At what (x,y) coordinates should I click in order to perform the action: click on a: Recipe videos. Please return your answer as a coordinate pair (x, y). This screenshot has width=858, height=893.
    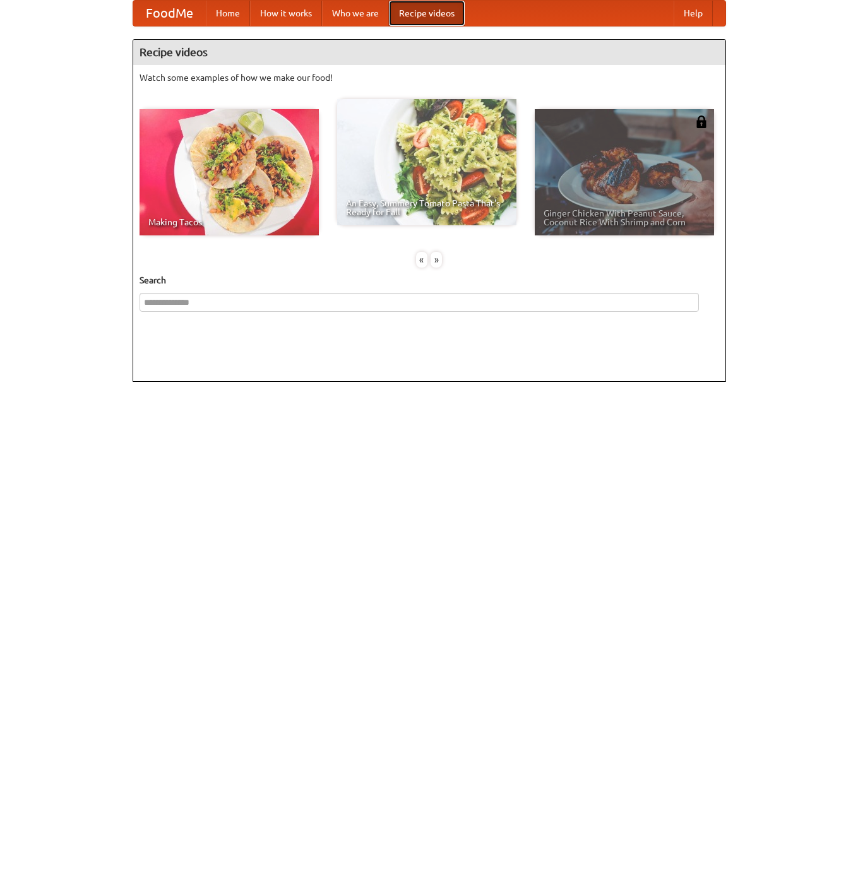
    Looking at the image, I should click on (427, 13).